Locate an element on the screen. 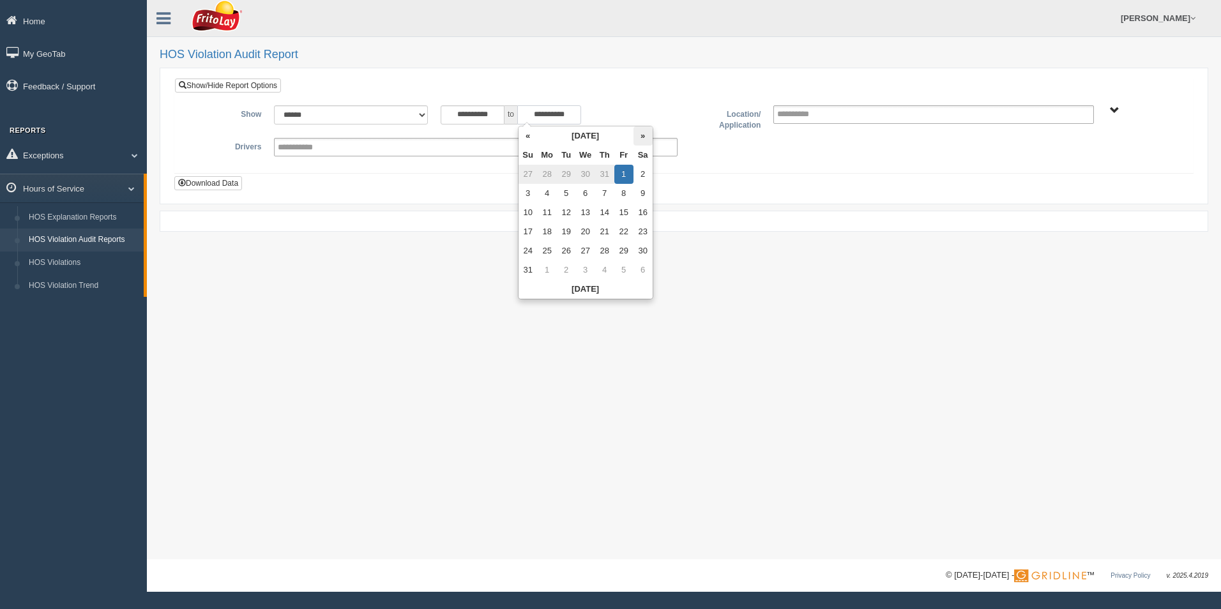 The width and height of the screenshot is (1221, 609). td: 22 is located at coordinates (624, 232).